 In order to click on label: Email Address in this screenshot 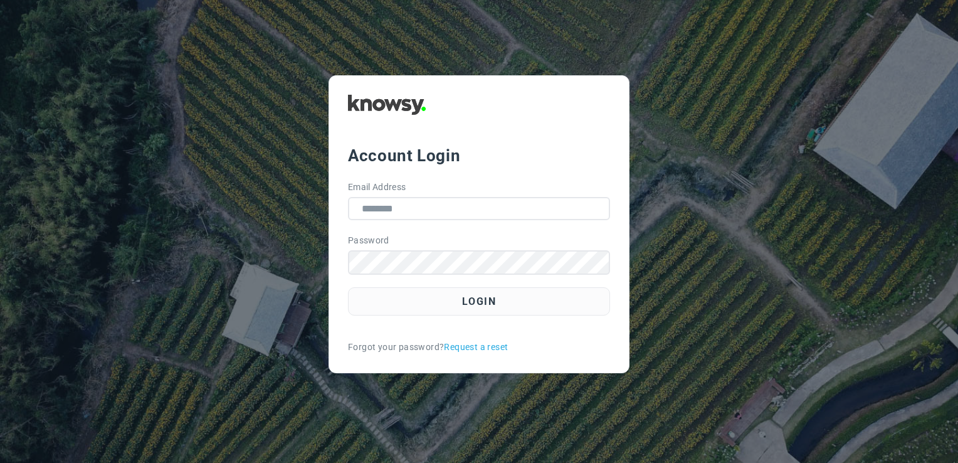, I will do `click(377, 187)`.